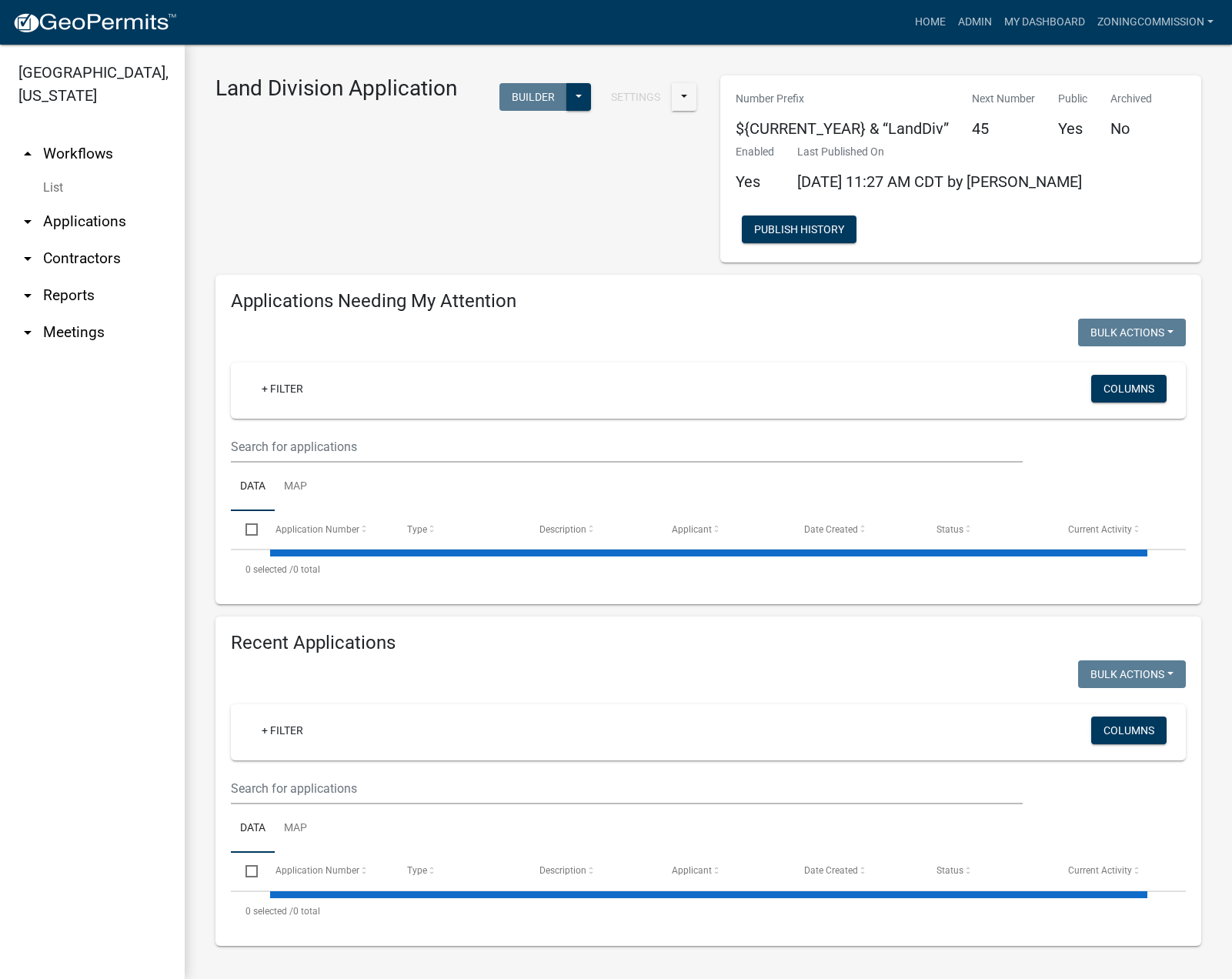  What do you see at coordinates (336, 89) in the screenshot?
I see `h3: Land Division Application` at bounding box center [336, 89].